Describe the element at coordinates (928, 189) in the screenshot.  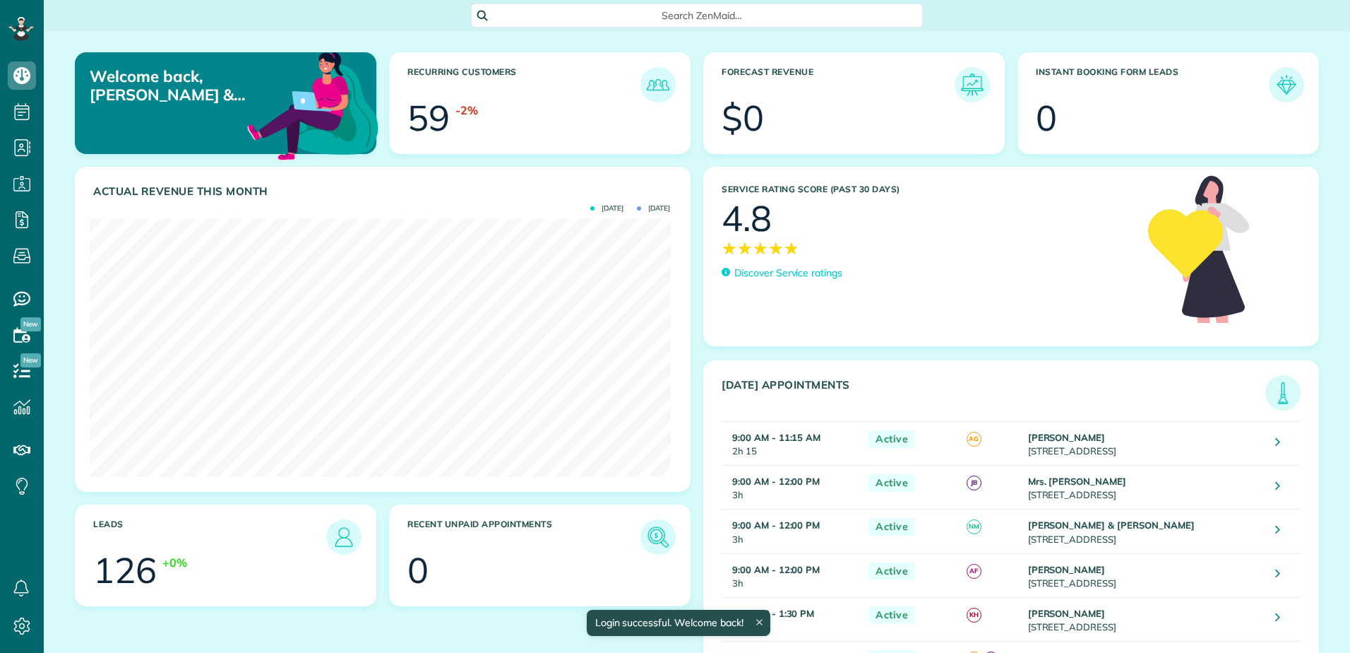
I see `h3: Service Rating score (past 30 days)` at that location.